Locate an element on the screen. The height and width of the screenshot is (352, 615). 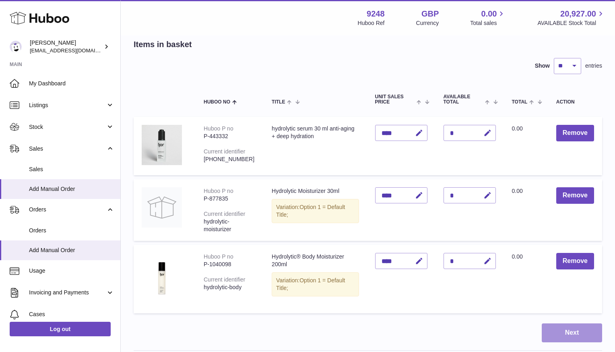
img: Hydrolytic® Body Moisturizer 200ml is located at coordinates (162, 278).